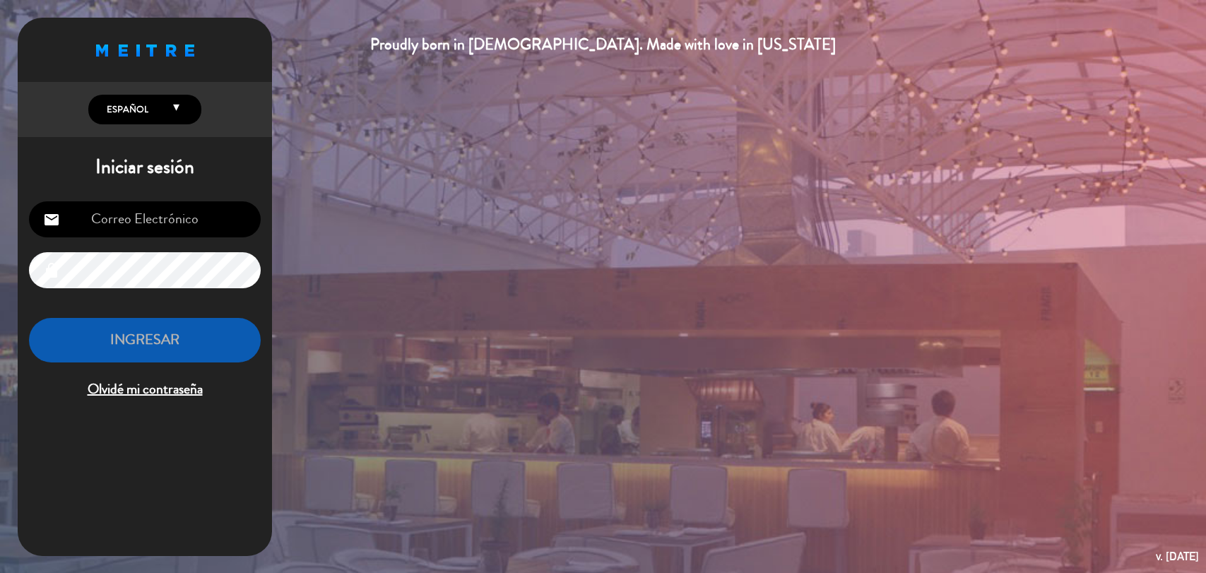 This screenshot has height=573, width=1206. What do you see at coordinates (52, 220) in the screenshot?
I see `i: email` at bounding box center [52, 220].